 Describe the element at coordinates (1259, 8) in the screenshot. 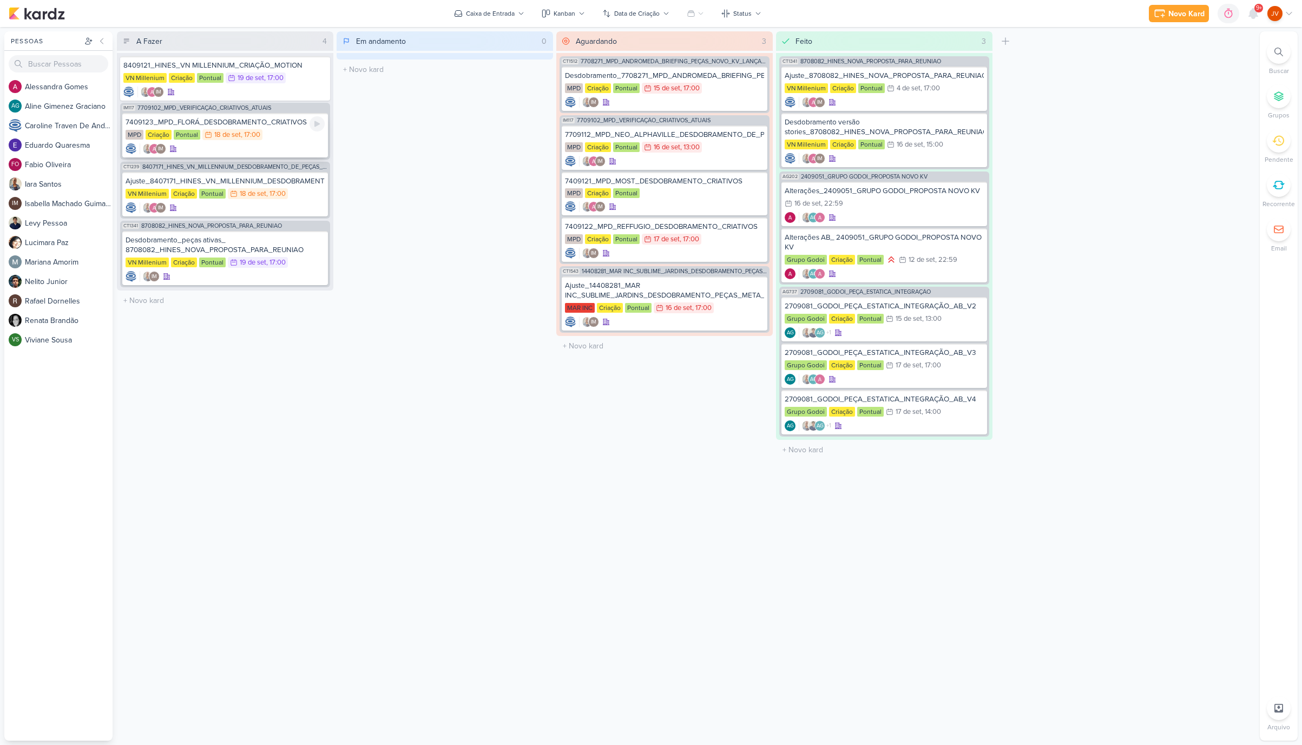

I see `span: 9+` at that location.